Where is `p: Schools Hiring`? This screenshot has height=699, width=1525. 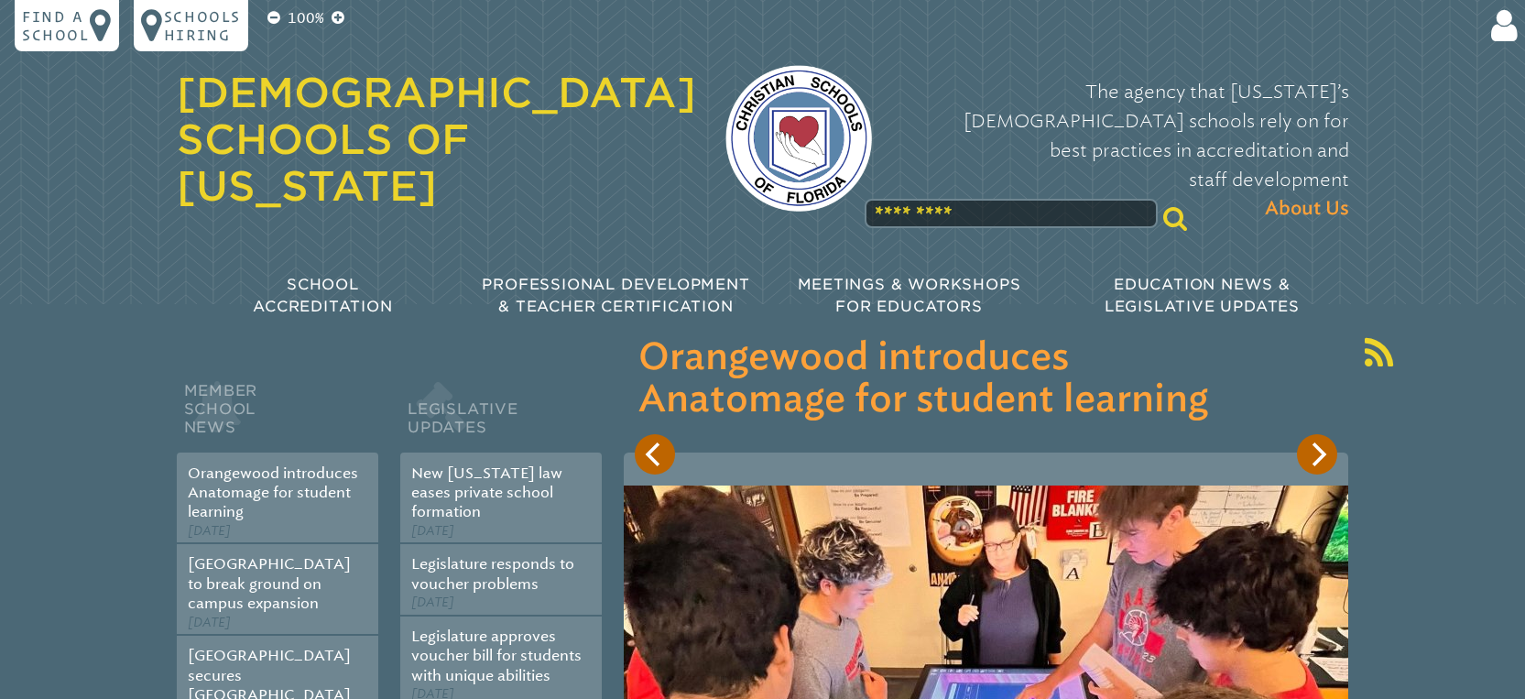 p: Schools Hiring is located at coordinates (202, 26).